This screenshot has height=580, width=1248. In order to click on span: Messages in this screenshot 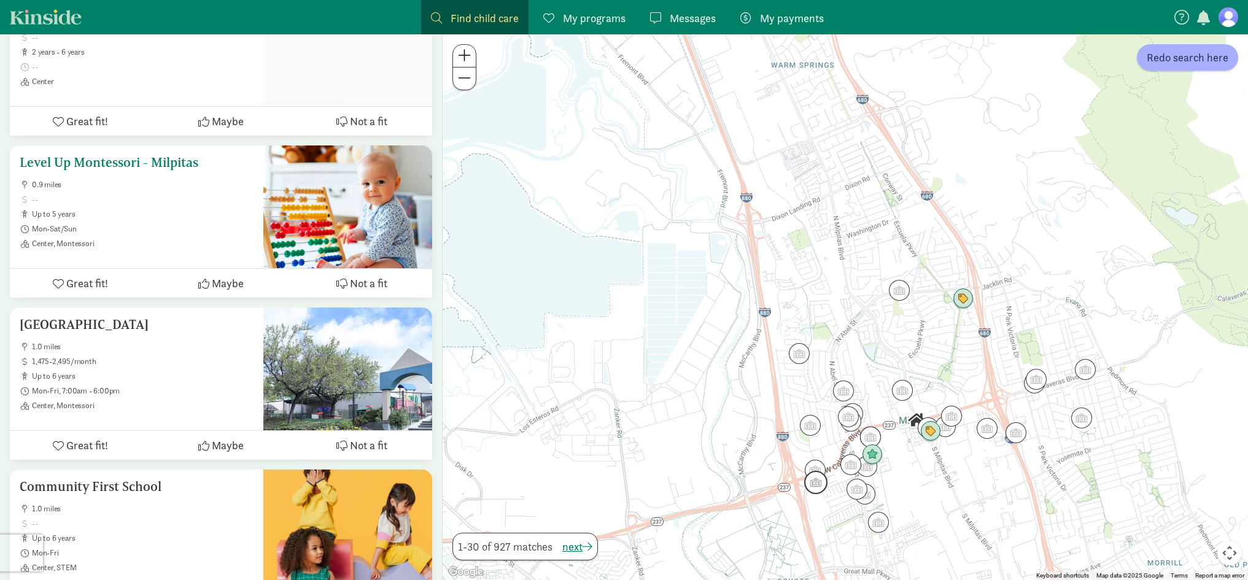, I will do `click(692, 18)`.